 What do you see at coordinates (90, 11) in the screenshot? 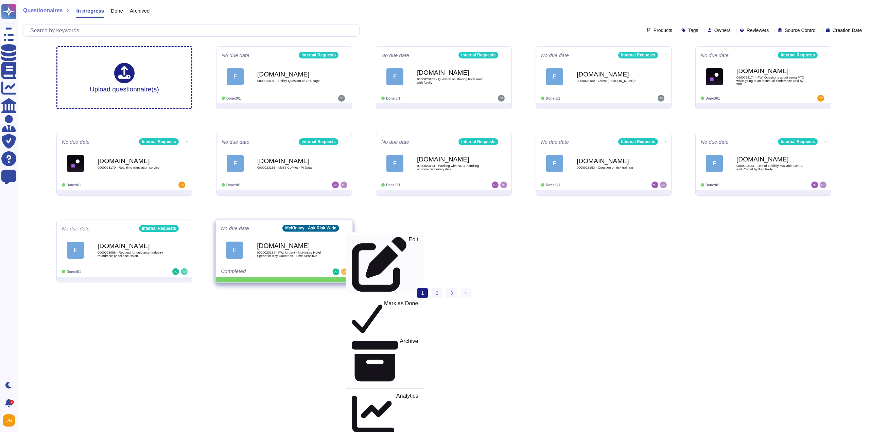
I see `span: In progress` at bounding box center [90, 11].